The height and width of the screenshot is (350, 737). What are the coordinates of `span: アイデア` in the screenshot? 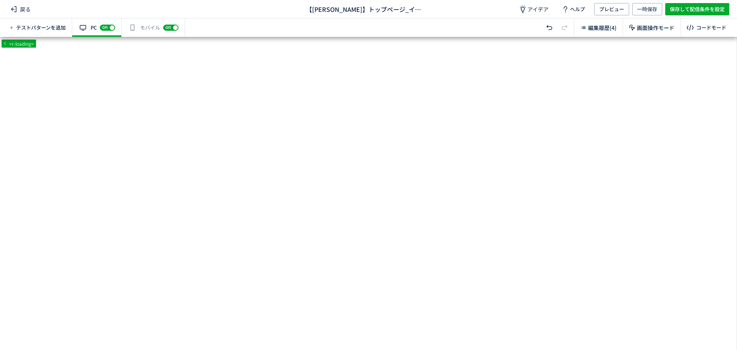 It's located at (538, 9).